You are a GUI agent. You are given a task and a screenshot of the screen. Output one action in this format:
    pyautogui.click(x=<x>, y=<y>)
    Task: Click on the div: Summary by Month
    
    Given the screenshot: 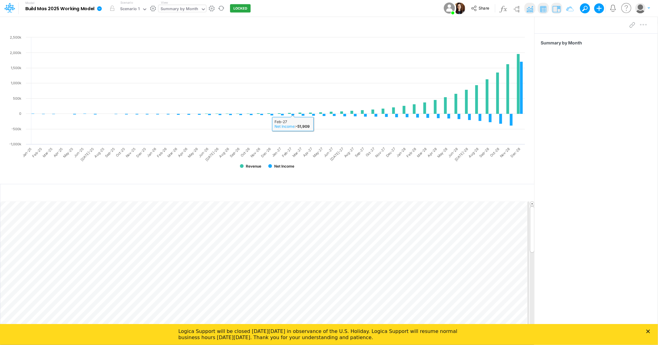 What is the action you would take?
    pyautogui.click(x=179, y=9)
    